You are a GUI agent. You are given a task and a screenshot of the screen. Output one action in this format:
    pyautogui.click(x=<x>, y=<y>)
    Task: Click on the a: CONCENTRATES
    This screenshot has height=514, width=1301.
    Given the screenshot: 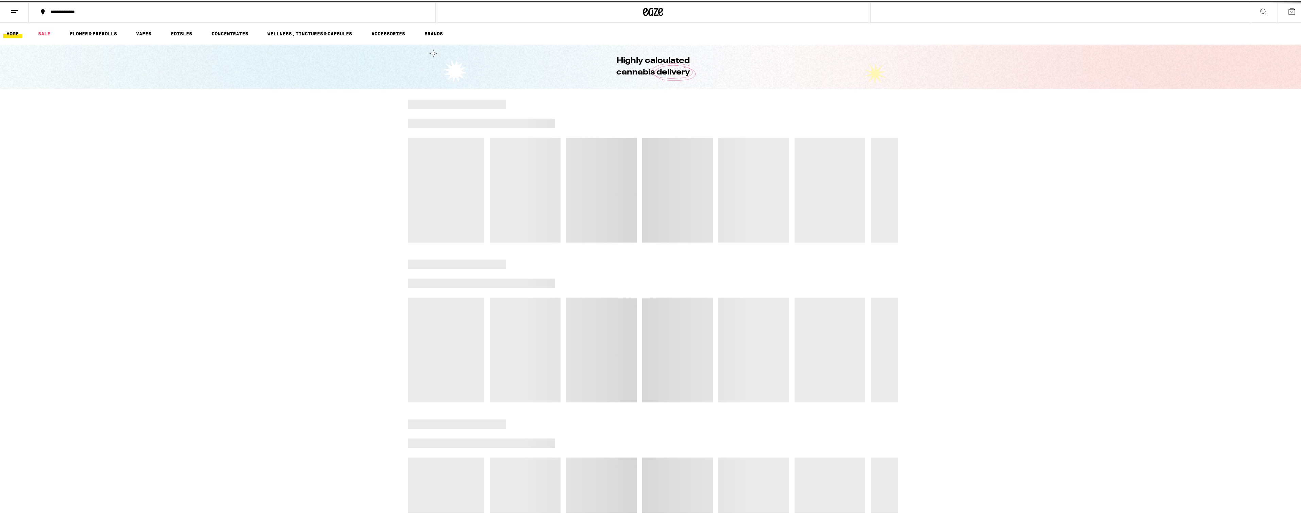 What is the action you would take?
    pyautogui.click(x=230, y=33)
    